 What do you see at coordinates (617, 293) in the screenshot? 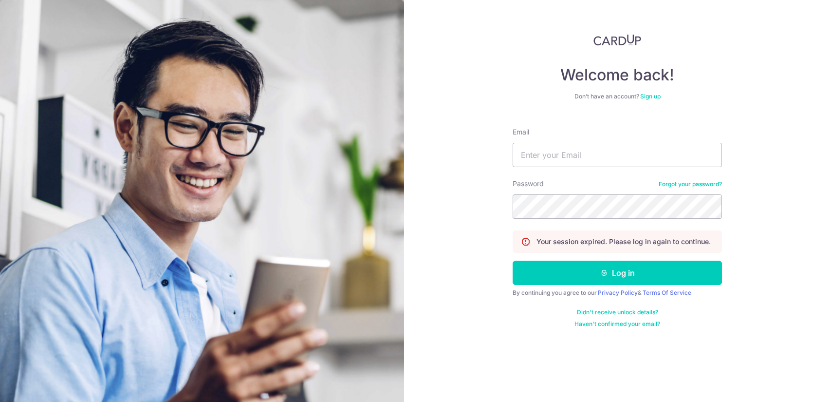
I see `div: By continuing you agree to our &` at bounding box center [617, 293].